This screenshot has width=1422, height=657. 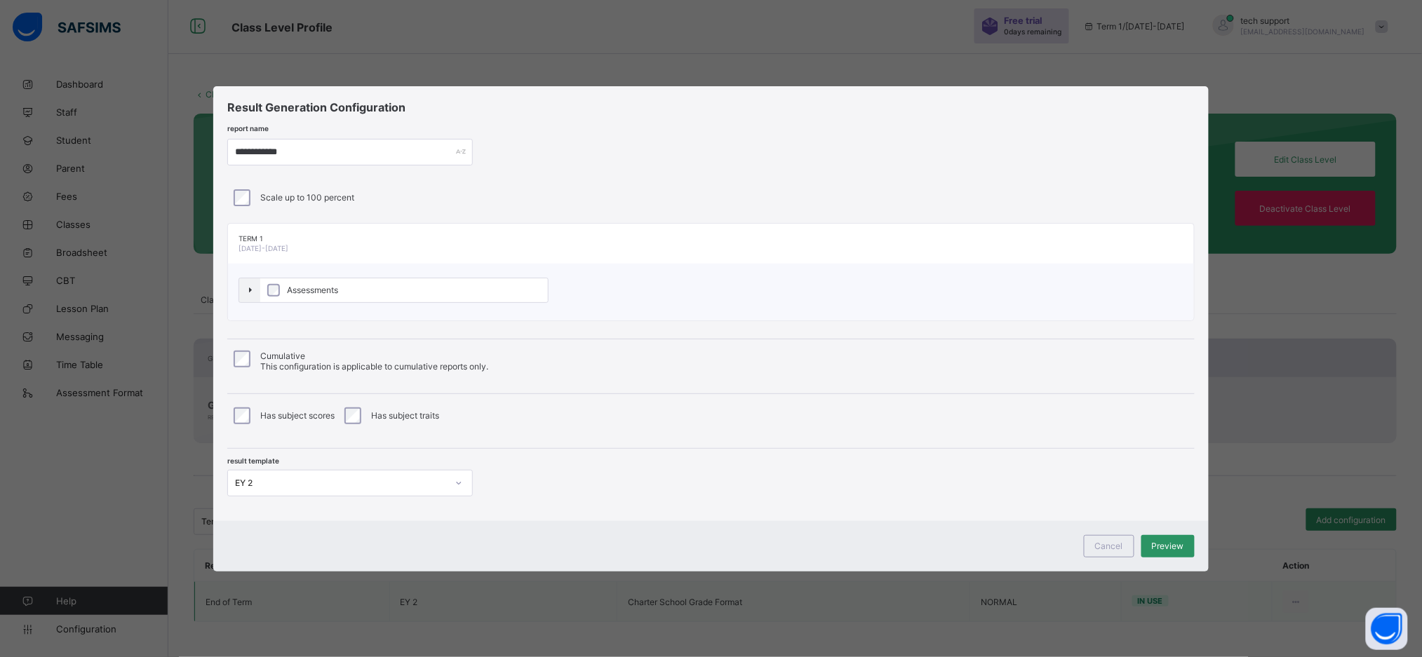 What do you see at coordinates (250, 290) in the screenshot?
I see `button: Toggle` at bounding box center [250, 290].